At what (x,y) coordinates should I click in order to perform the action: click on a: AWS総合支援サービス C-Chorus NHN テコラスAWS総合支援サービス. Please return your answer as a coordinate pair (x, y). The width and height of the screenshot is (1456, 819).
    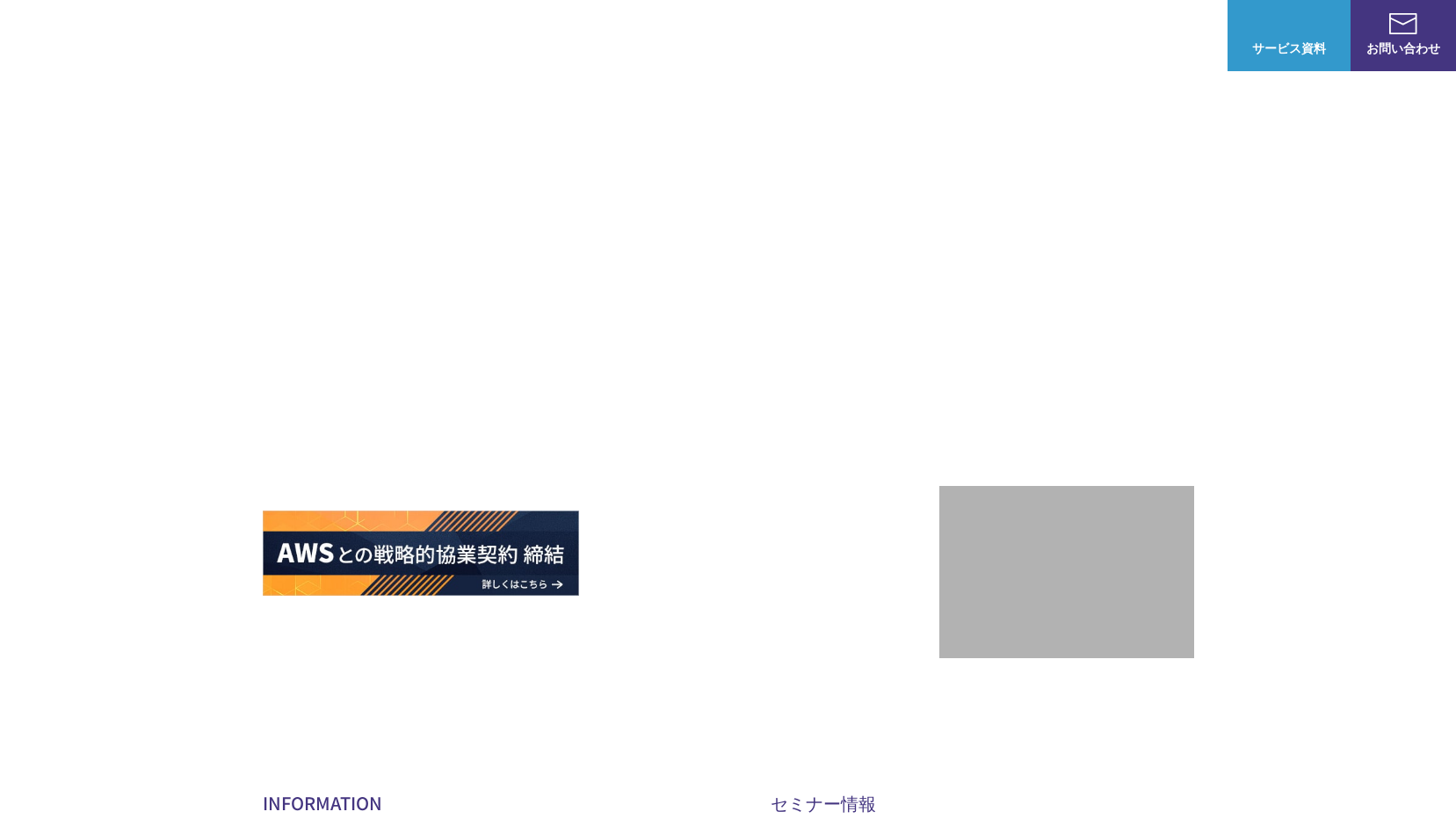
    Looking at the image, I should click on (177, 35).